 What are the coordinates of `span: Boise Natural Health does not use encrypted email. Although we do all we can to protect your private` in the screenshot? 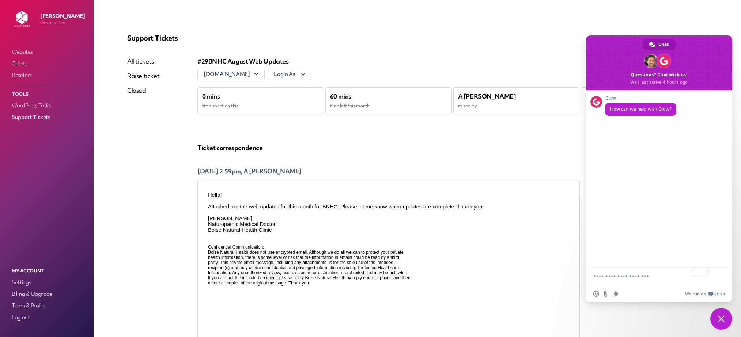 It's located at (101, 63).